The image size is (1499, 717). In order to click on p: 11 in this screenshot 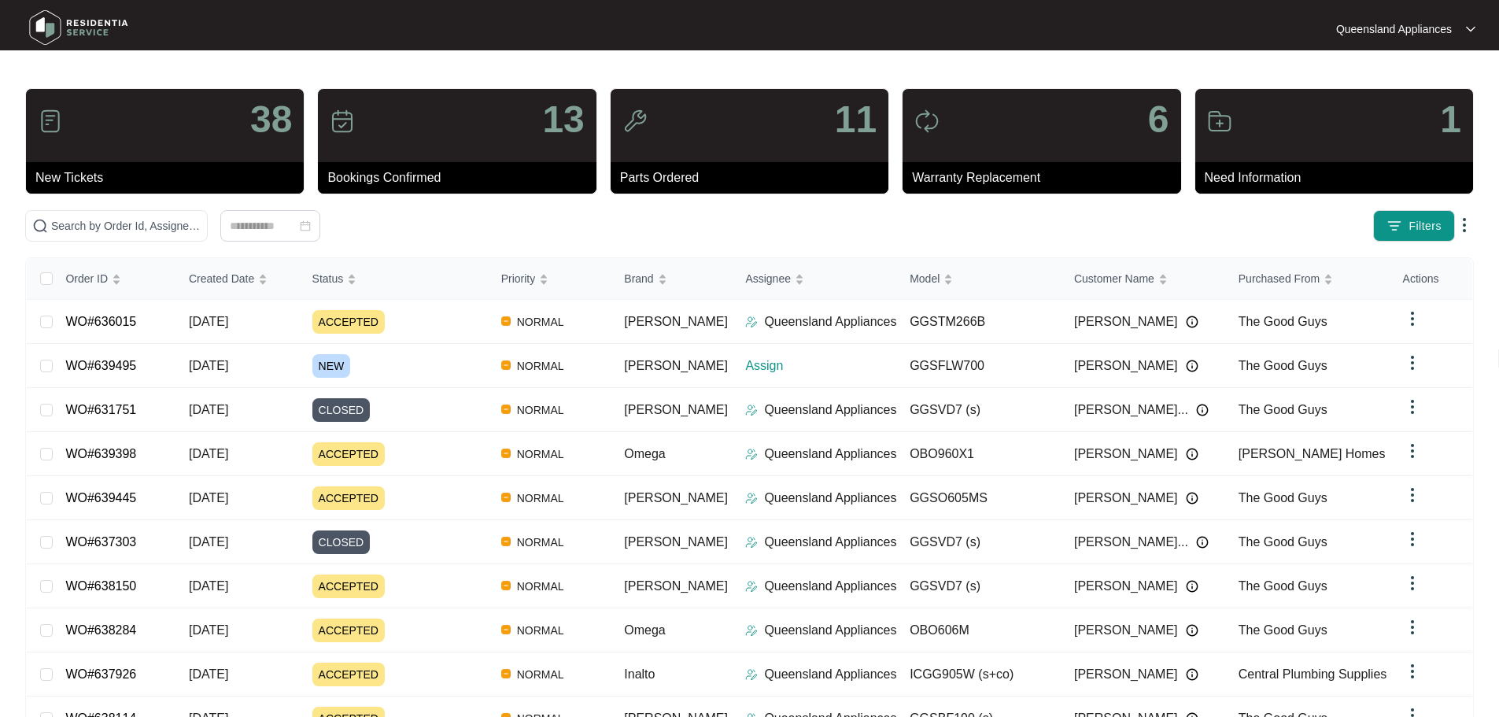, I will do `click(855, 120)`.